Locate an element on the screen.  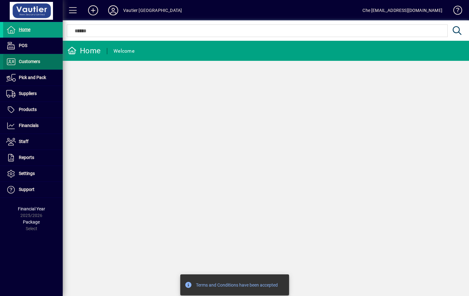
a: Settings is located at coordinates (33, 174).